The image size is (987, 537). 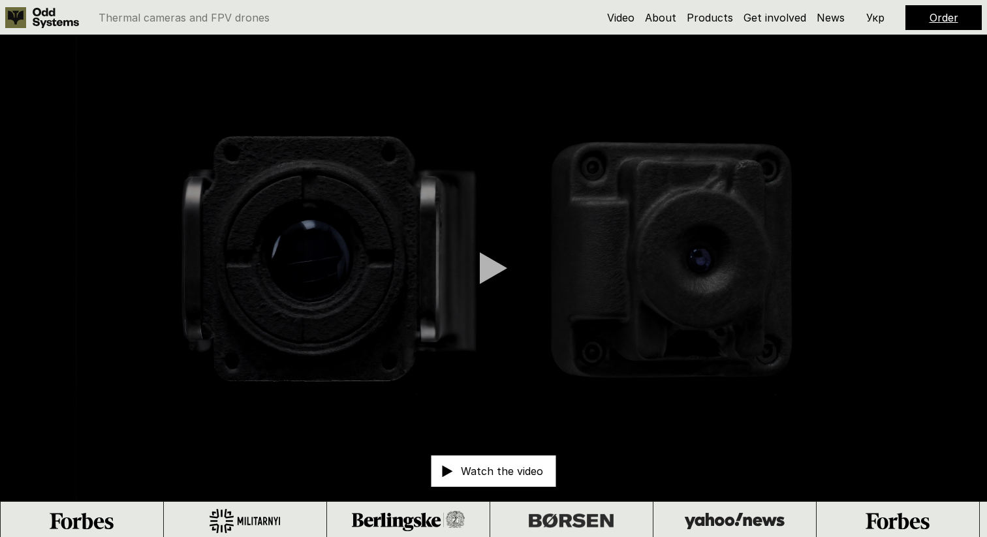 I want to click on p: Укр, so click(x=876, y=18).